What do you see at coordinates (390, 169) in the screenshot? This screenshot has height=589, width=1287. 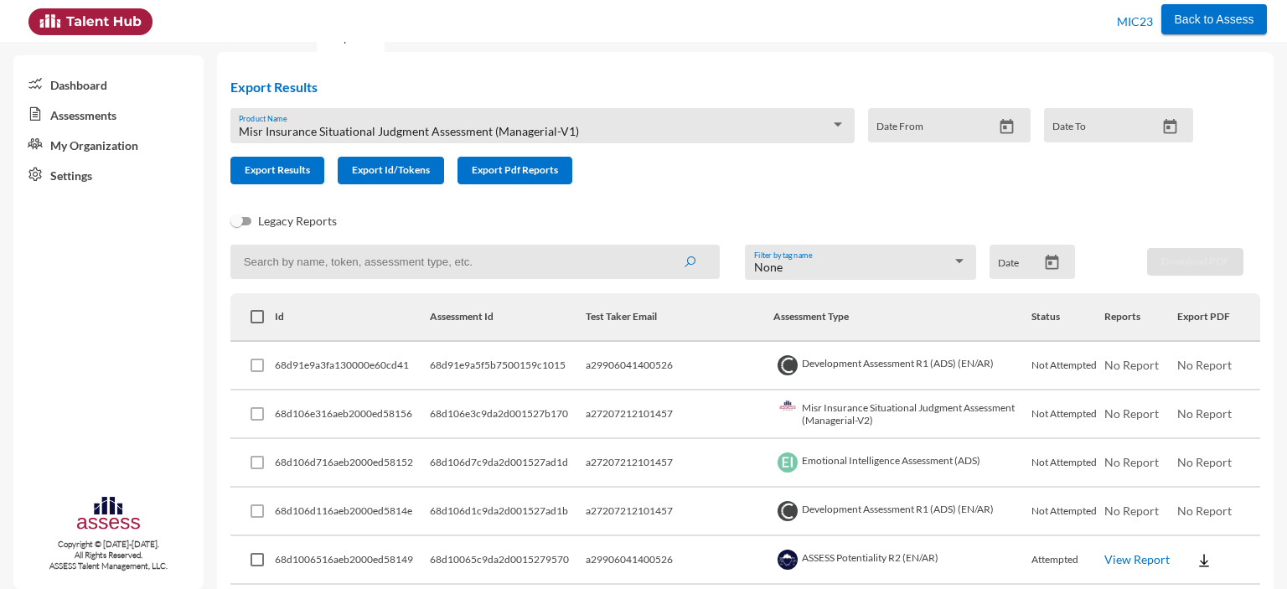 I see `span: Export Id/Tokens` at bounding box center [390, 169].